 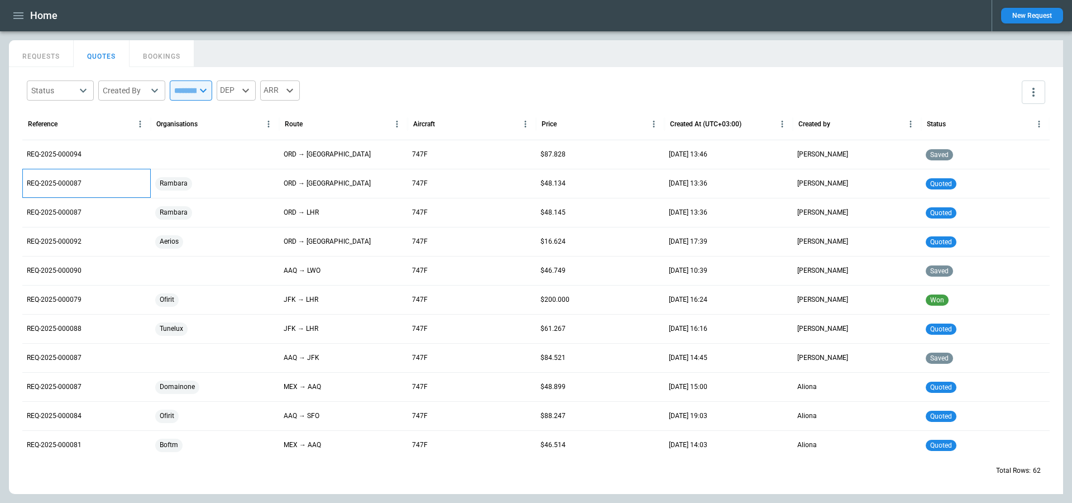 What do you see at coordinates (102, 54) in the screenshot?
I see `button: QUOTES` at bounding box center [102, 54].